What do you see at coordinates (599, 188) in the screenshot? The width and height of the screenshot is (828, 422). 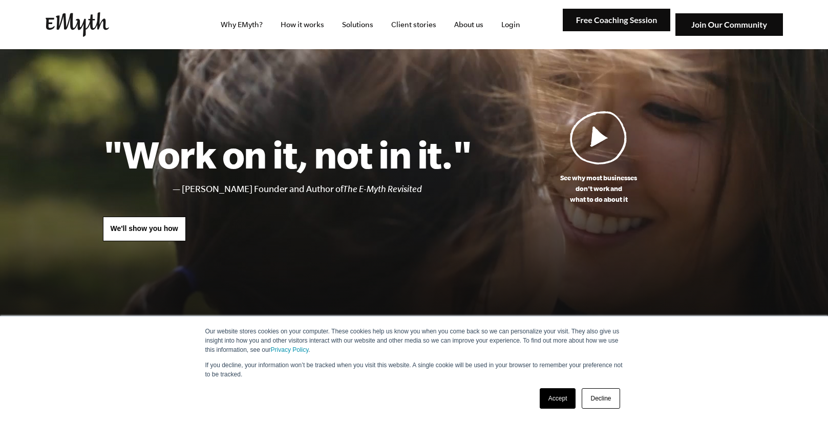 I see `p: See why most businesses don't work and what to do about it` at bounding box center [599, 188].